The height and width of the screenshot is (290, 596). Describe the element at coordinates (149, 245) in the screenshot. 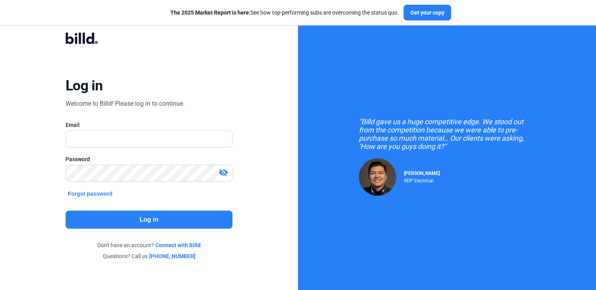

I see `div: Don't have an account?` at that location.